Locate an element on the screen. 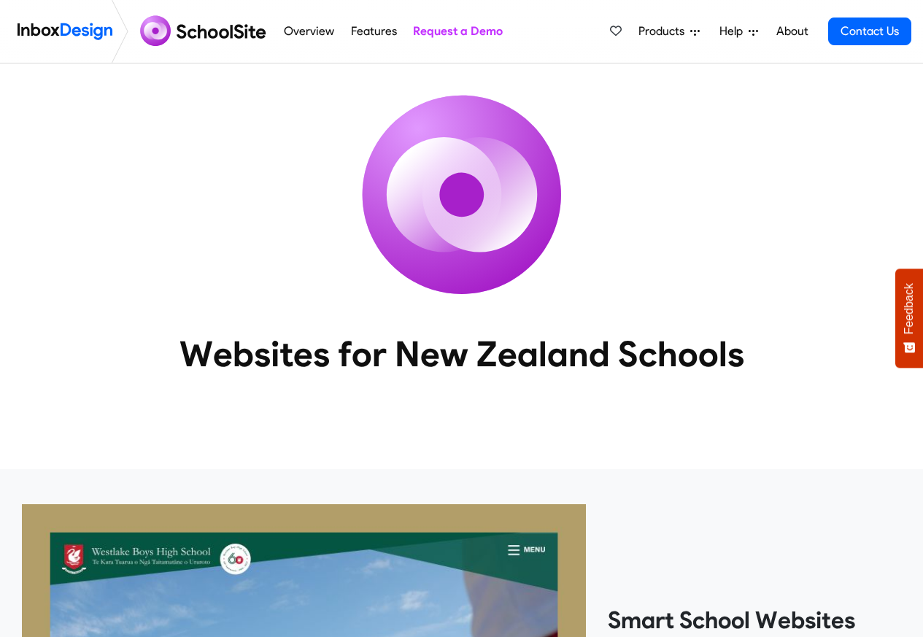 This screenshot has width=923, height=637. button: Feedback - Show survey is located at coordinates (910, 318).